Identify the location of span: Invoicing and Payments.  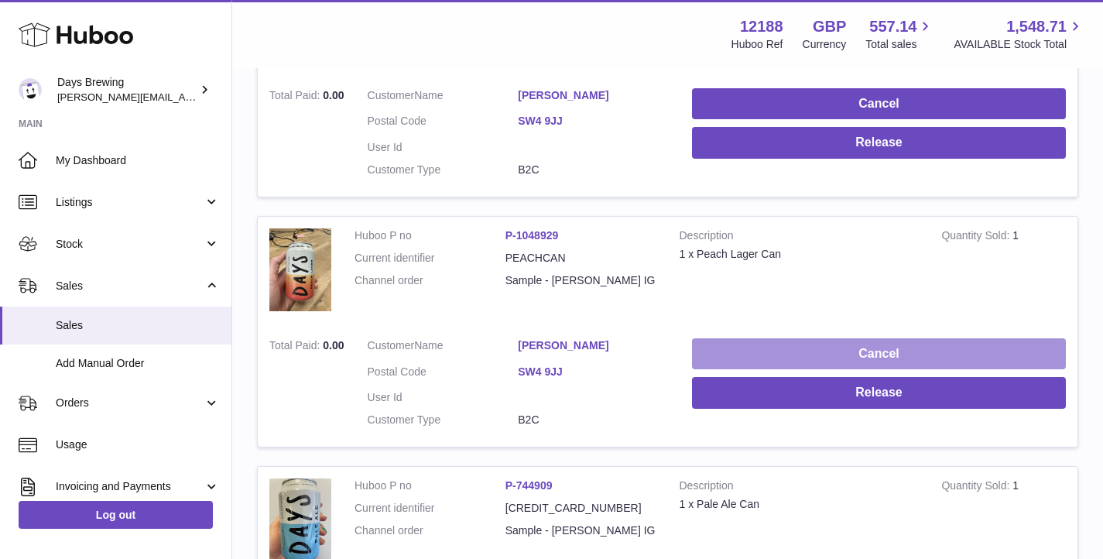
(129, 486).